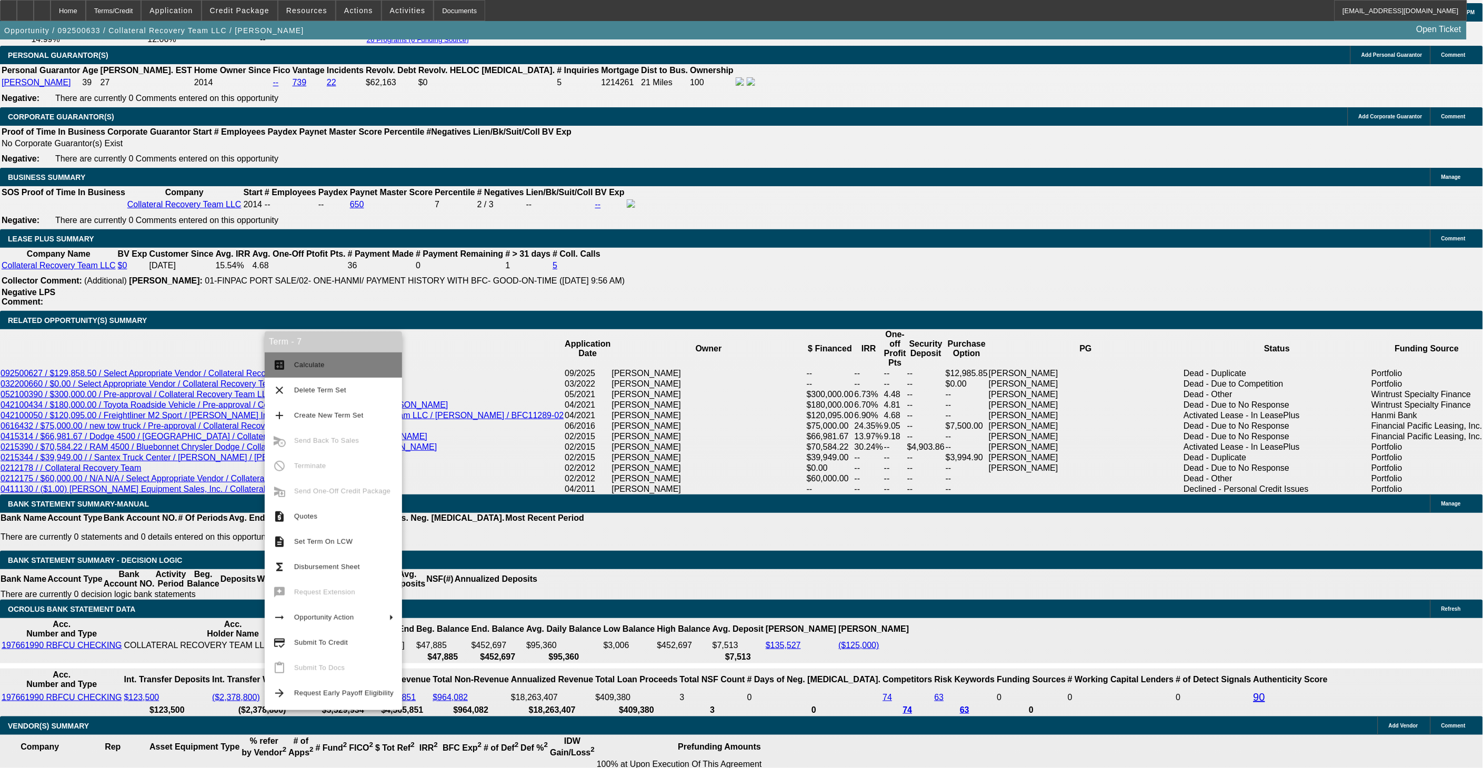  I want to click on span: CORPORATE GUARANTOR(S), so click(61, 117).